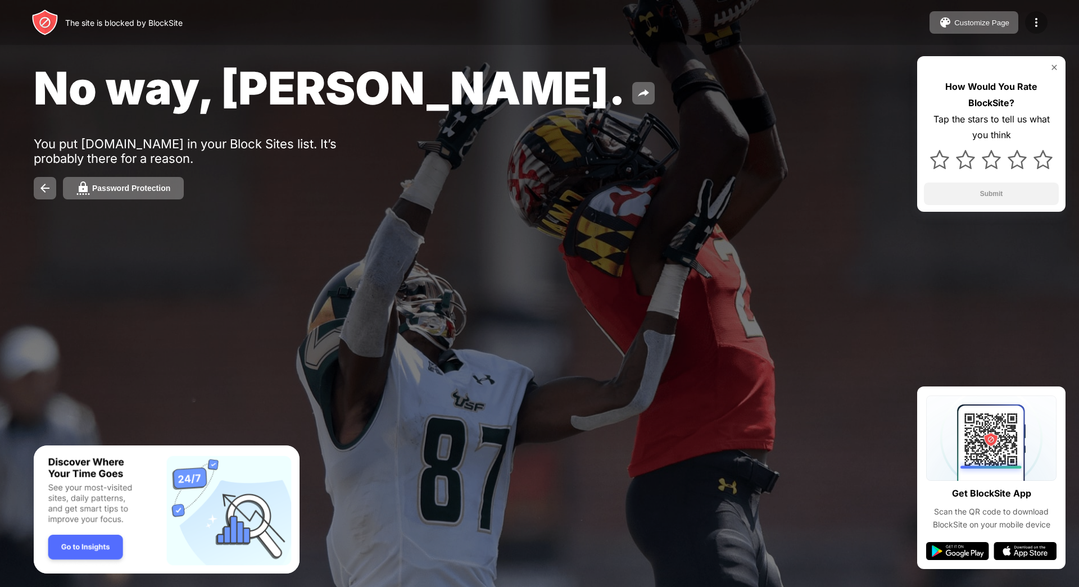 This screenshot has height=587, width=1079. What do you see at coordinates (45, 22) in the screenshot?
I see `img: header-logo.svg` at bounding box center [45, 22].